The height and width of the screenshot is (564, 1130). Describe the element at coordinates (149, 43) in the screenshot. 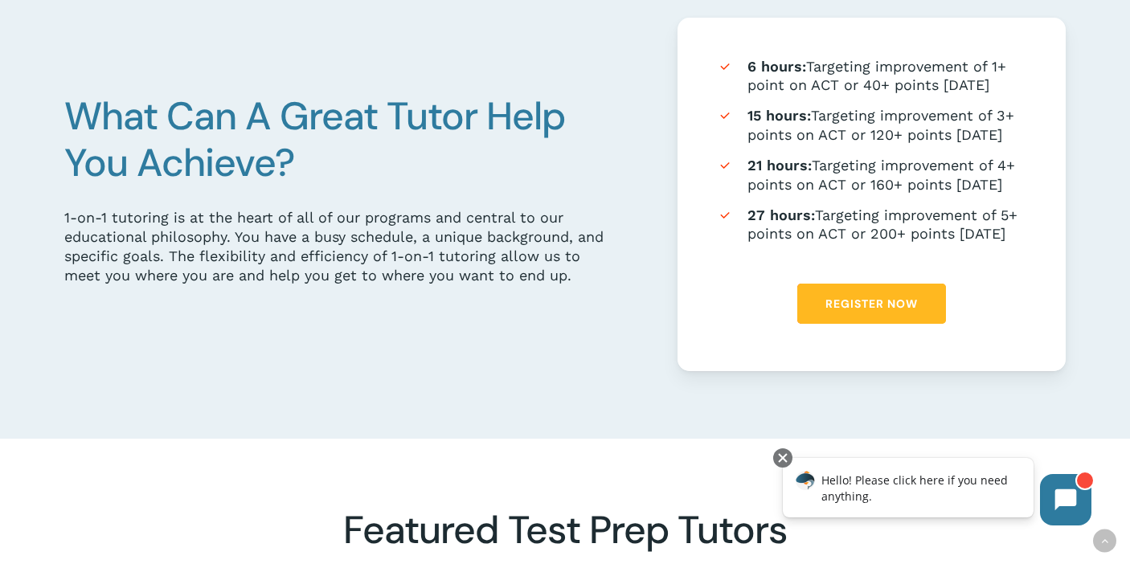

I see `span: Hello! Please click here if you need anything.` at that location.